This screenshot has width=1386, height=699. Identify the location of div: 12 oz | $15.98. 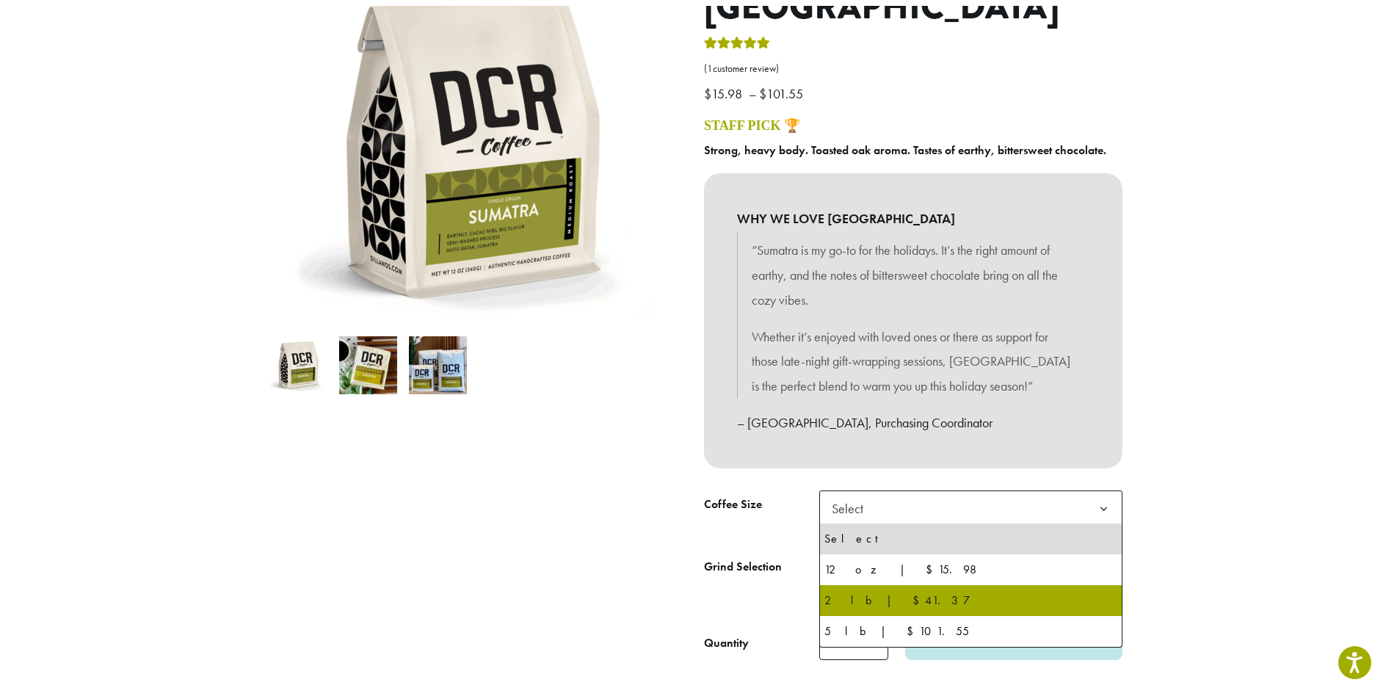
(970, 564).